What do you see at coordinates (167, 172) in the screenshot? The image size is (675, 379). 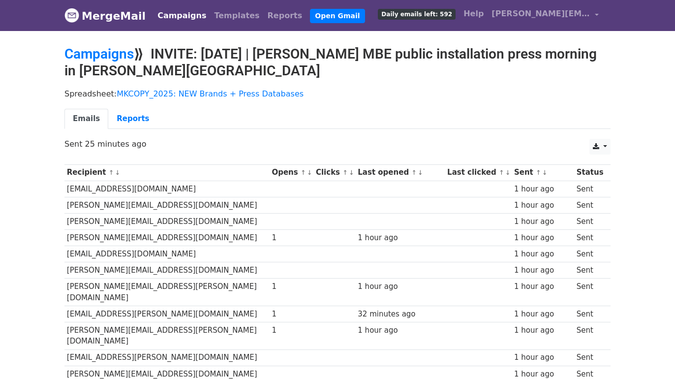 I see `th: Recipient` at bounding box center [167, 172].